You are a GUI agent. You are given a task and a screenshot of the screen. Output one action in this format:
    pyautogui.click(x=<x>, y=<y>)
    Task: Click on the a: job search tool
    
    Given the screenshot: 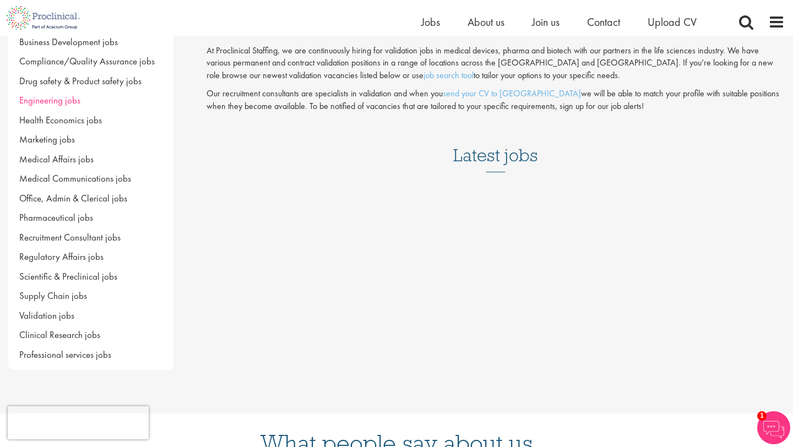 What is the action you would take?
    pyautogui.click(x=448, y=75)
    